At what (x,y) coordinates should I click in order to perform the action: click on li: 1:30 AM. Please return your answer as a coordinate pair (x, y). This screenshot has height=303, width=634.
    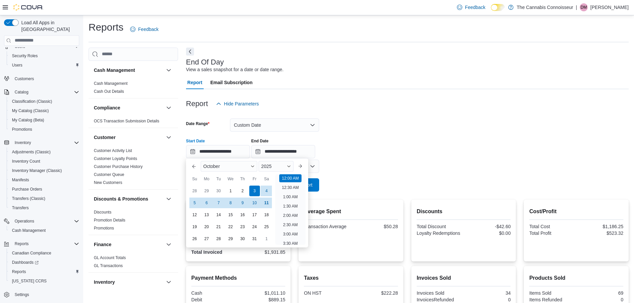
    Looking at the image, I should click on (290, 206).